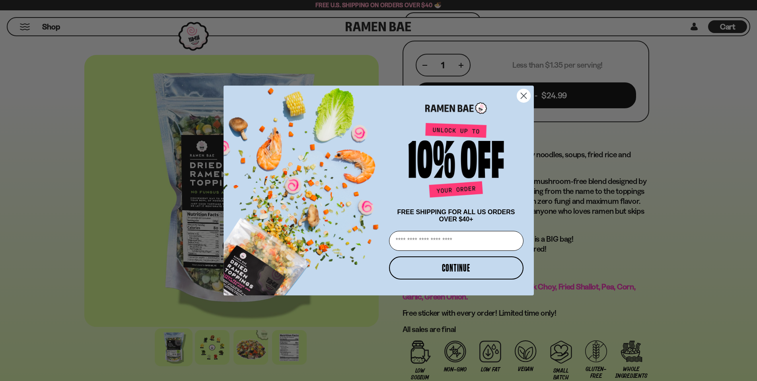 The width and height of the screenshot is (757, 381). Describe the element at coordinates (456, 268) in the screenshot. I see `button: CONTINUE` at that location.